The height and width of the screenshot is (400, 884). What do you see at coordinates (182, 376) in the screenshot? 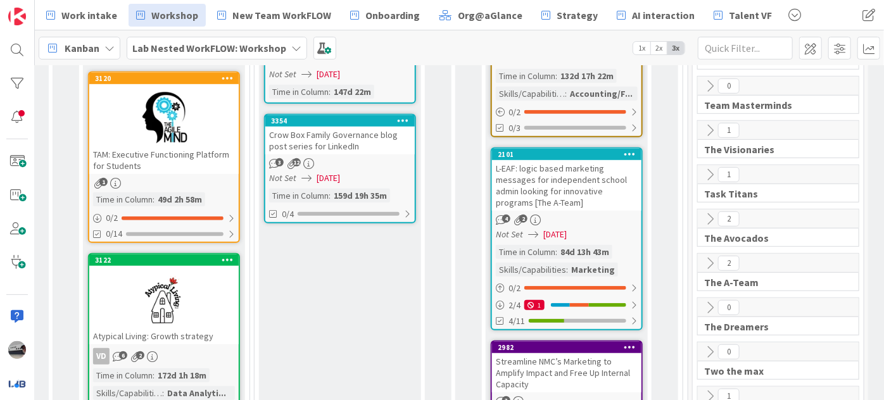
I see `div: 172d 1h 18m` at bounding box center [182, 376].